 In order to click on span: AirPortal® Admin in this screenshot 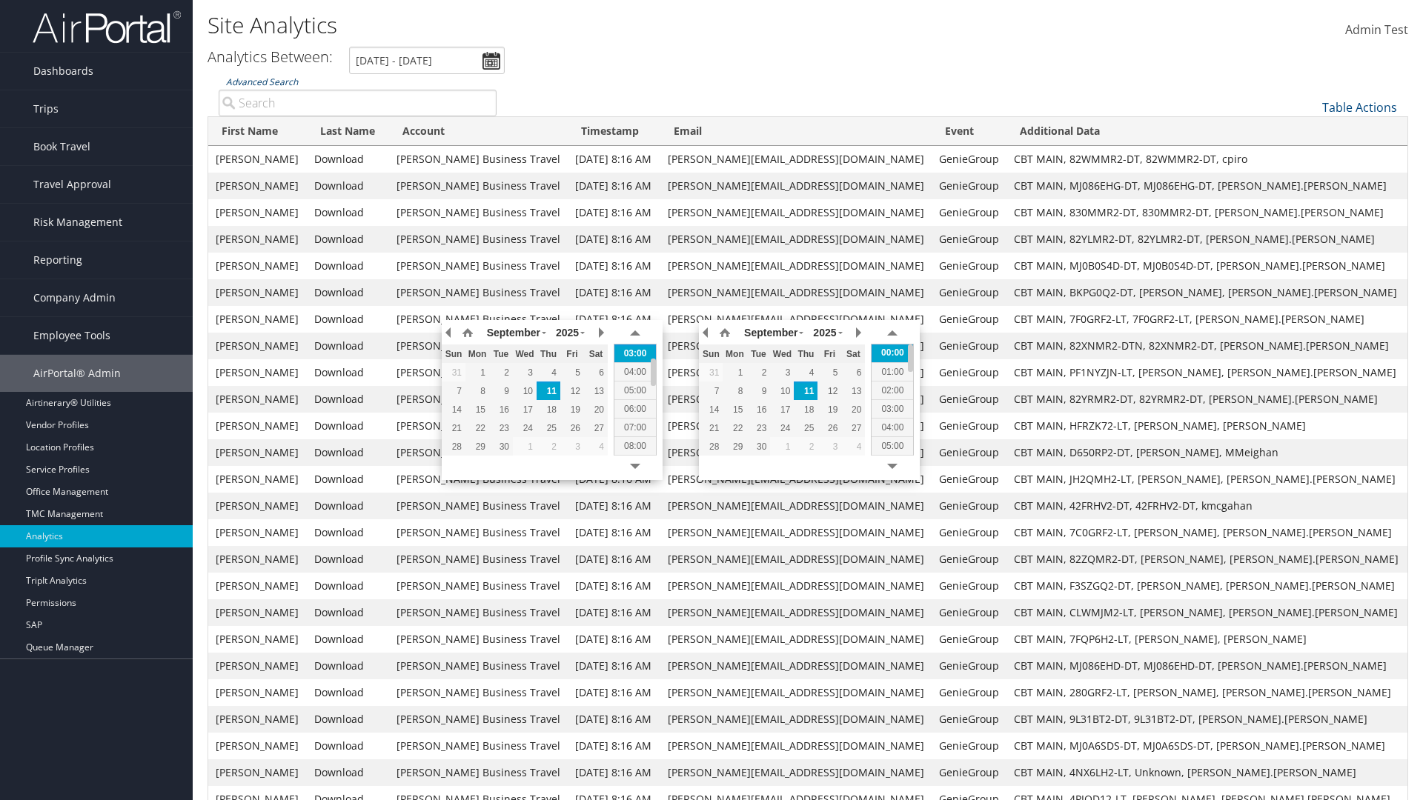, I will do `click(77, 373)`.